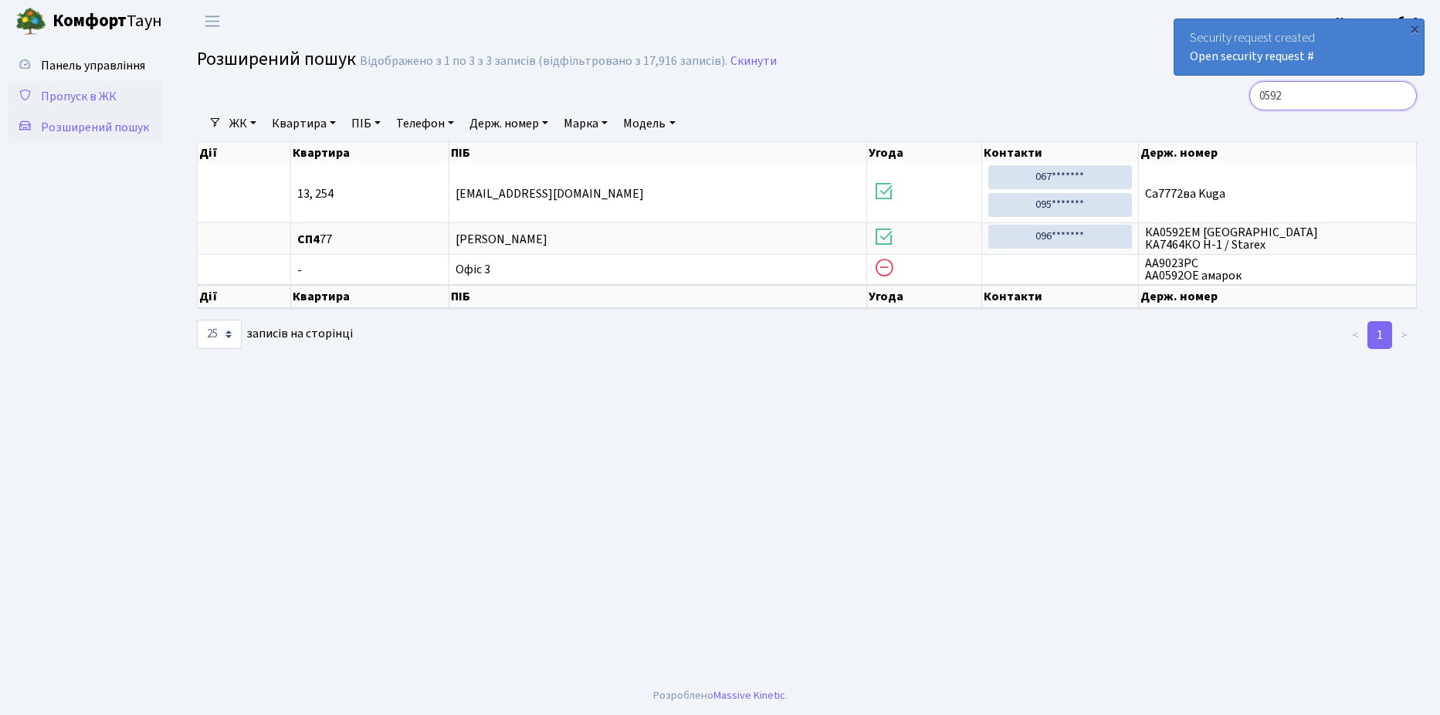 This screenshot has height=715, width=1440. Describe the element at coordinates (275, 334) in the screenshot. I see `label: записів на сторінці` at that location.